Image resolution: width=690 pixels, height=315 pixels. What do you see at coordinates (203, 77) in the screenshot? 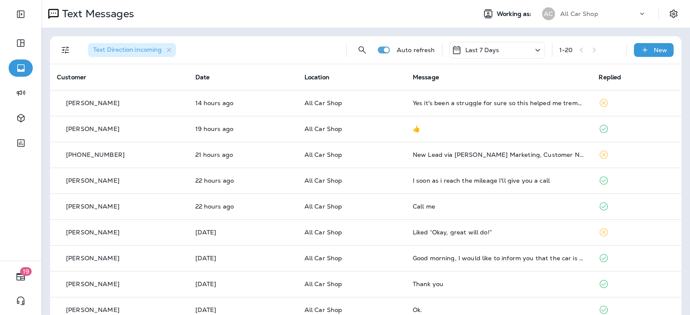
I see `span: Date` at bounding box center [203, 77].